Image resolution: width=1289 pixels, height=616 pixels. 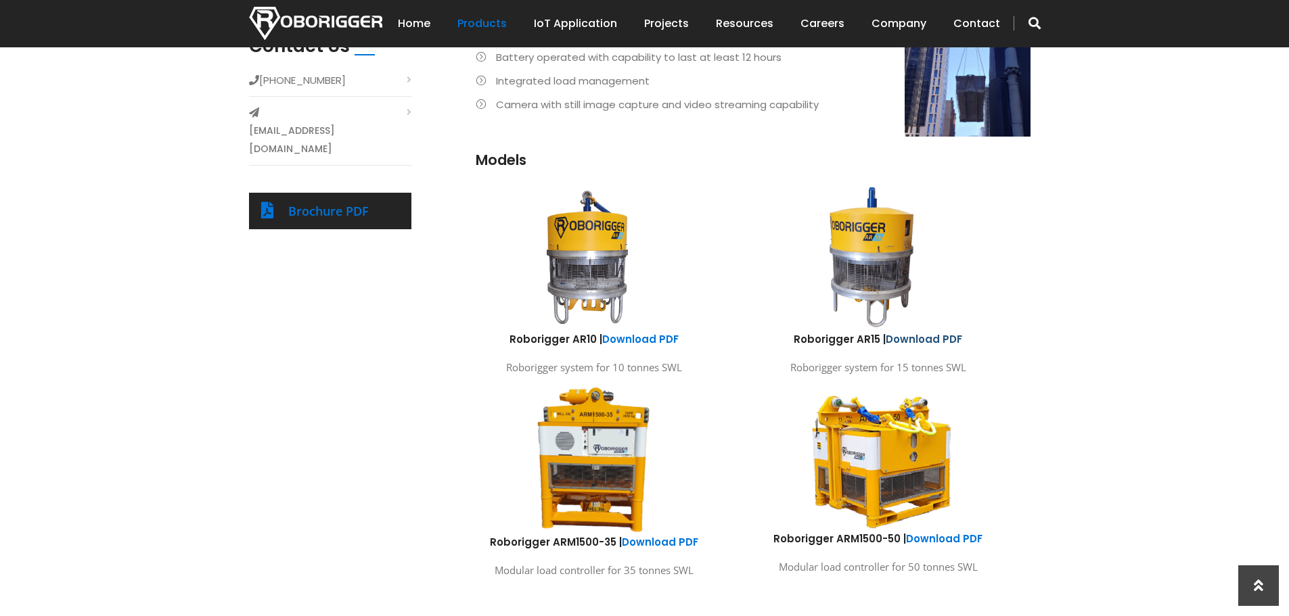 What do you see at coordinates (299, 46) in the screenshot?
I see `h2: Contact Us` at bounding box center [299, 46].